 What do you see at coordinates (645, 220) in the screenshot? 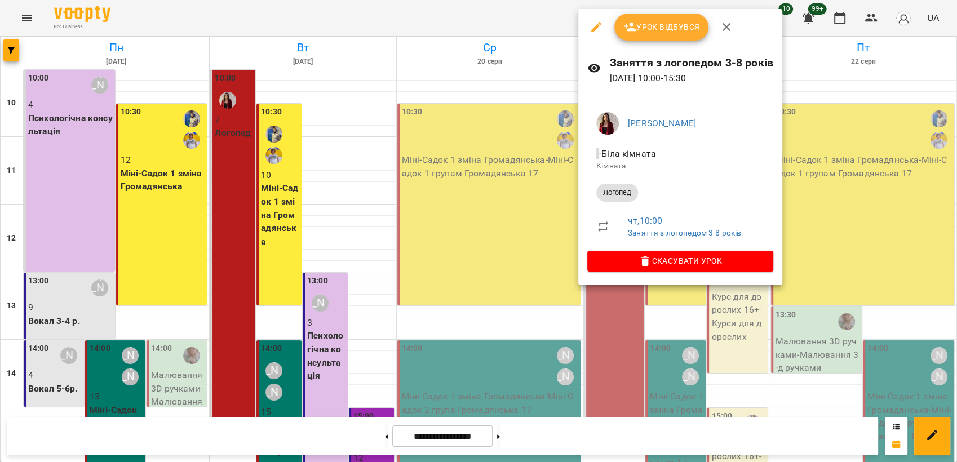
I see `a: чт , 10:00` at bounding box center [645, 220].